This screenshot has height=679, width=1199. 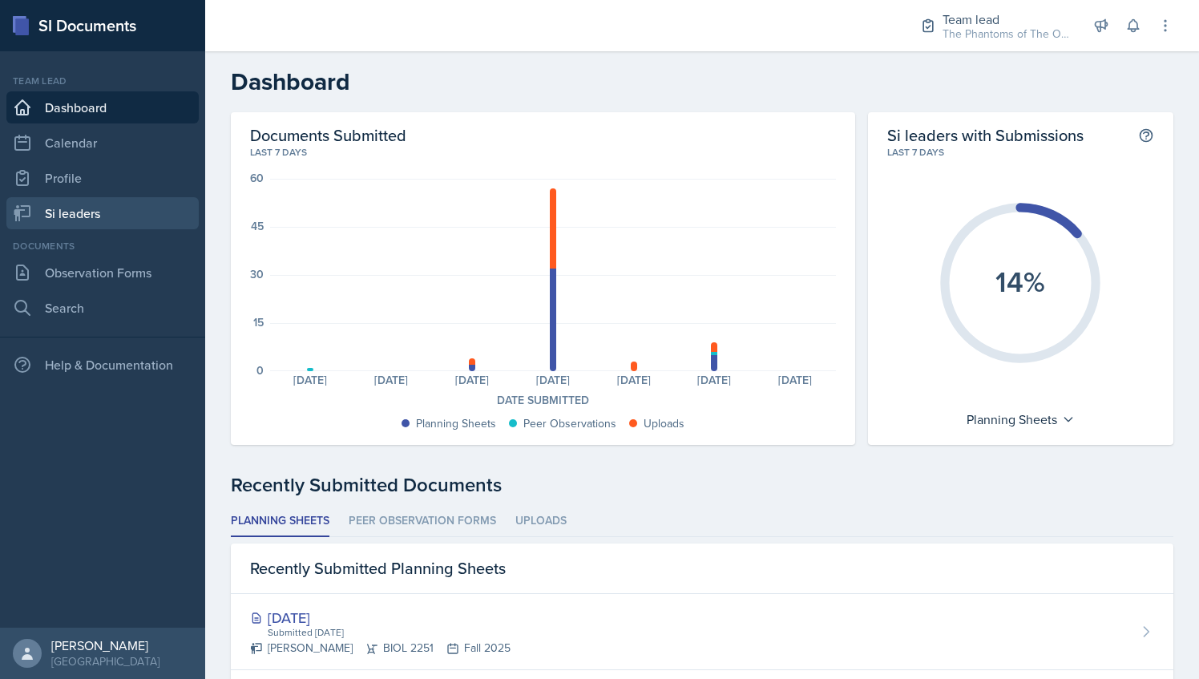 What do you see at coordinates (702, 485) in the screenshot?
I see `div: Recently Submitted Documents` at bounding box center [702, 485].